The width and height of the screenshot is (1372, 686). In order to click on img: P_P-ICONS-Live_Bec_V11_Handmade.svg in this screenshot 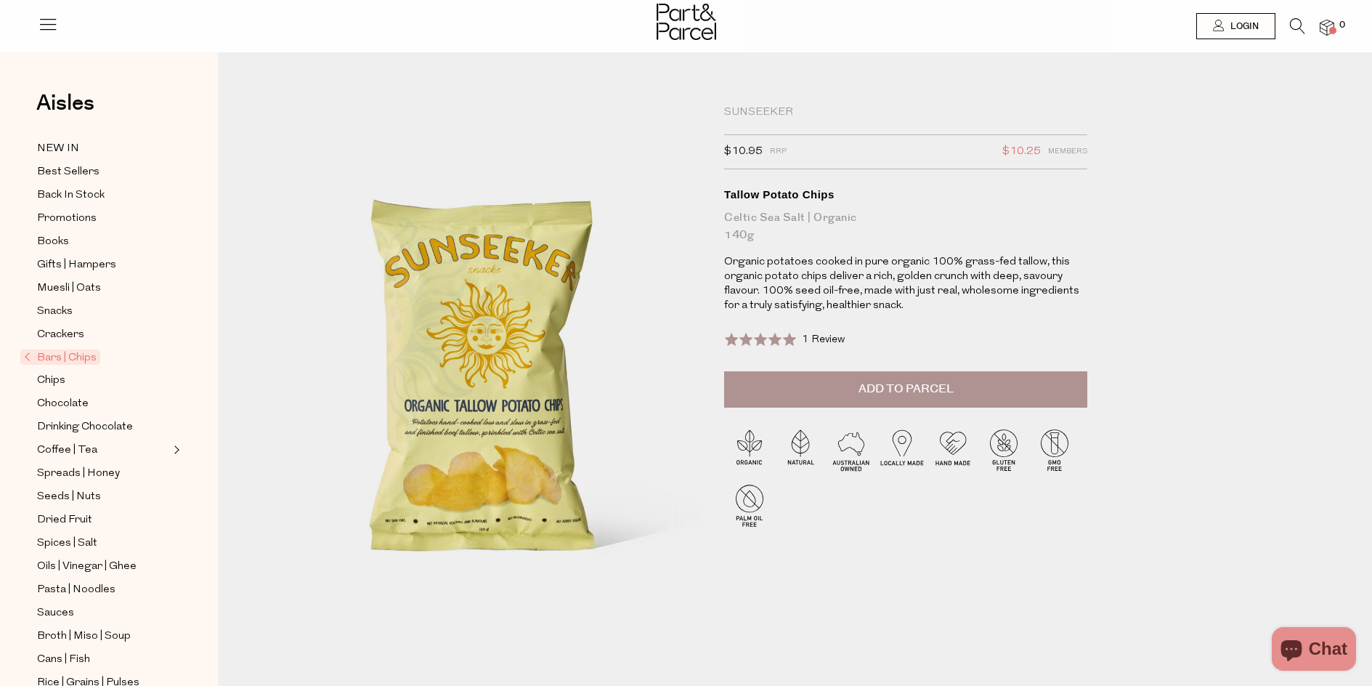, I will do `click(953, 450)`.